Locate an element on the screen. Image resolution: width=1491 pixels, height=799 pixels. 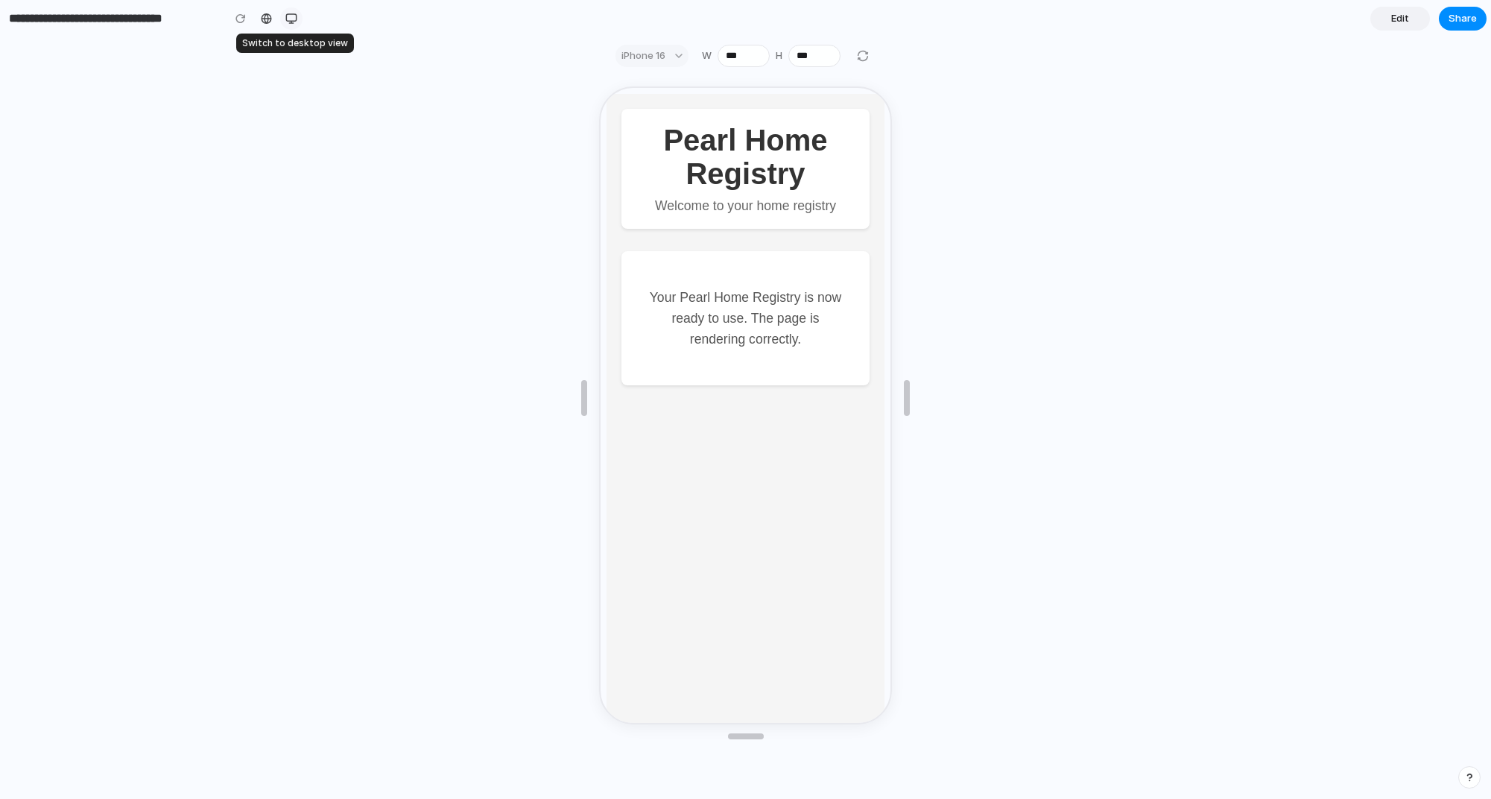
button: Share is located at coordinates (1462, 19).